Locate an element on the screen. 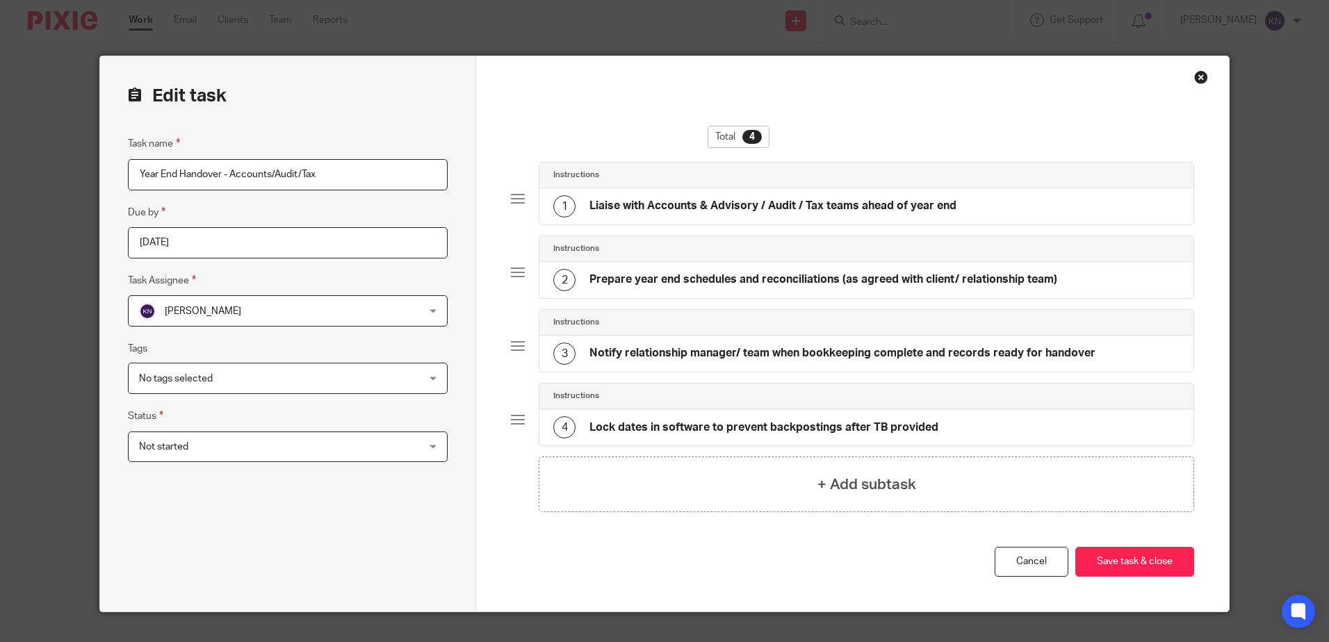 The height and width of the screenshot is (642, 1329). div: 3 is located at coordinates (565, 354).